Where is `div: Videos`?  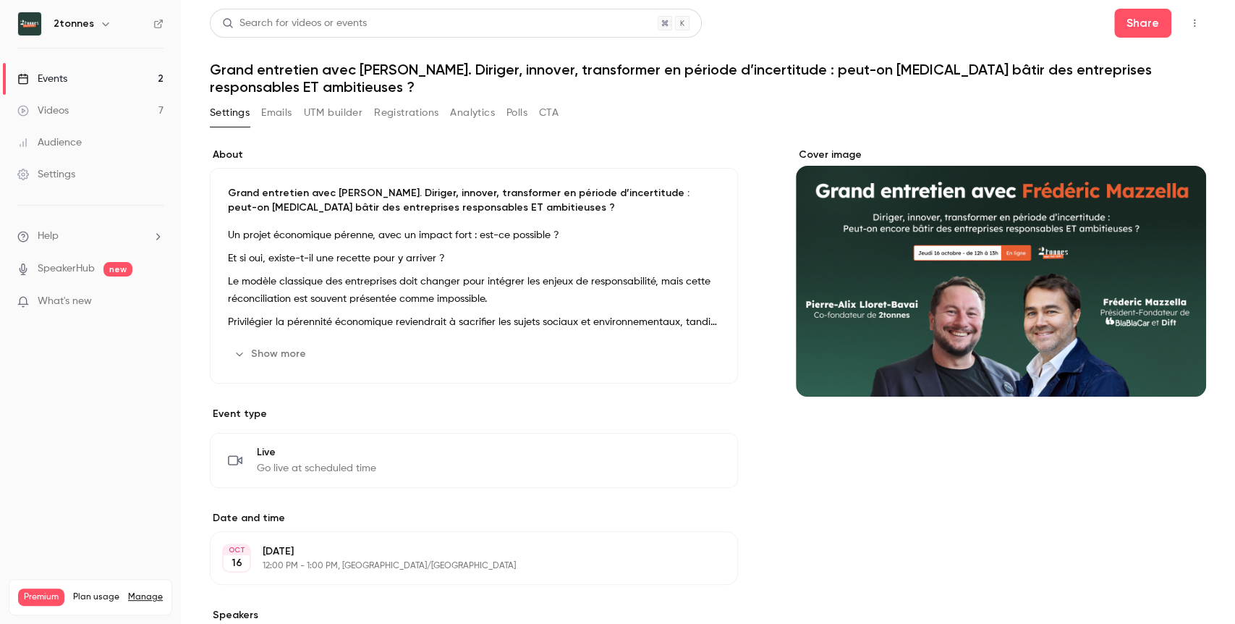
div: Videos is located at coordinates (43, 111).